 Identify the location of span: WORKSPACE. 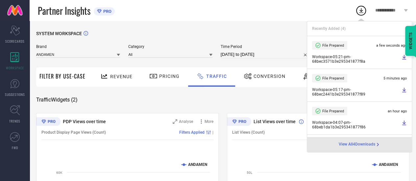
(15, 68).